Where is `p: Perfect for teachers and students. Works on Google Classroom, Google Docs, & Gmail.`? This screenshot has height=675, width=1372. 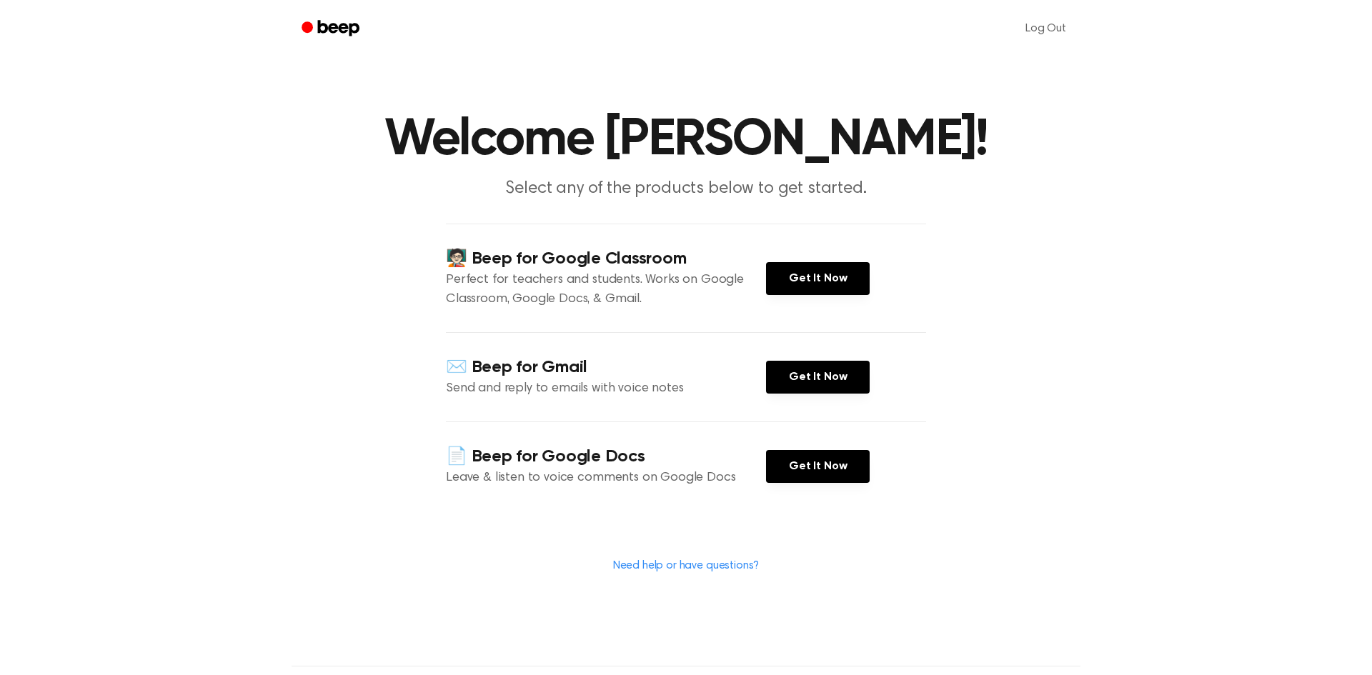
p: Perfect for teachers and students. Works on Google Classroom, Google Docs, & Gmail. is located at coordinates (606, 290).